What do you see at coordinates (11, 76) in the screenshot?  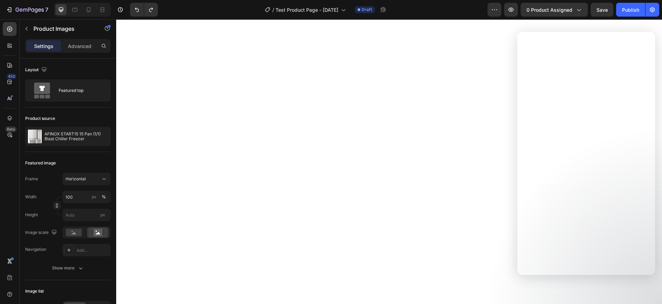 I see `div: 450` at bounding box center [11, 76].